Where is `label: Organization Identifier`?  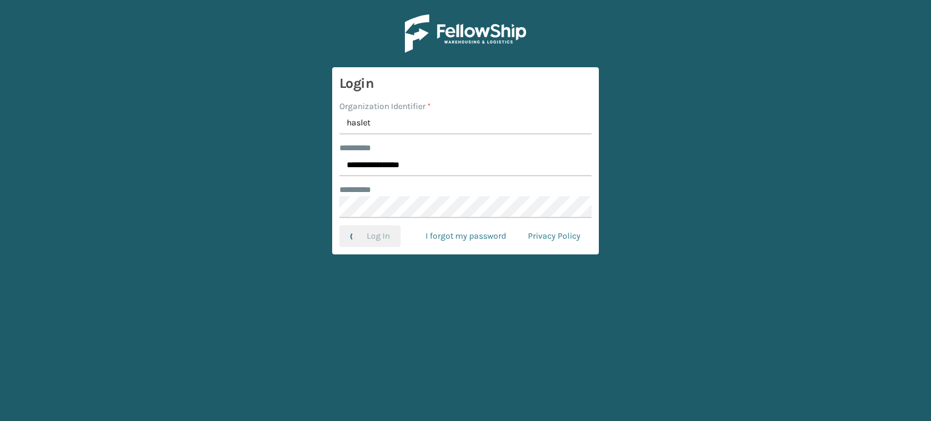
label: Organization Identifier is located at coordinates (385, 106).